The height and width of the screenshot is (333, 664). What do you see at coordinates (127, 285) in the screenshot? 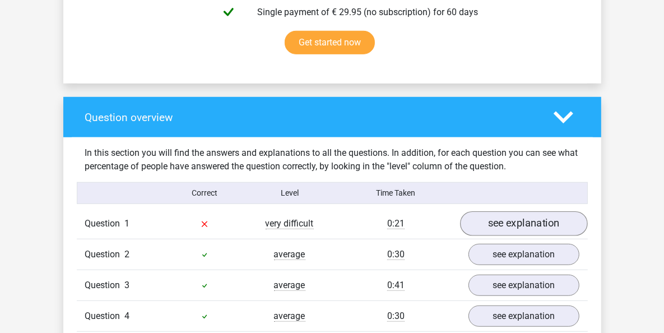
I see `span: 3` at bounding box center [127, 285].